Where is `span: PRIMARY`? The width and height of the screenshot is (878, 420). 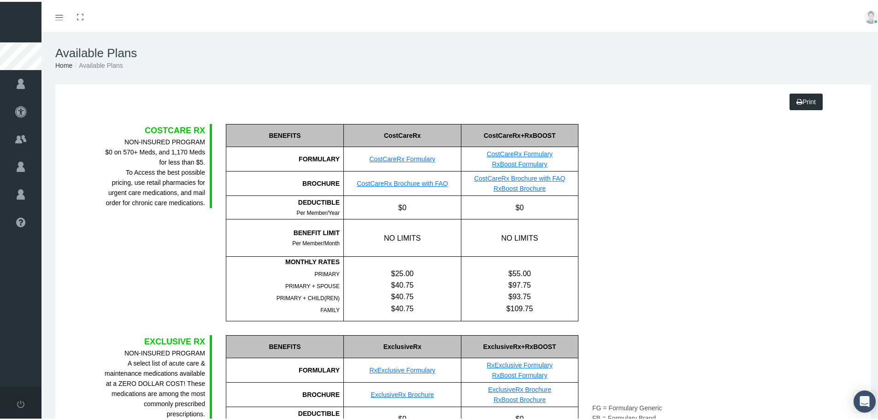
span: PRIMARY is located at coordinates (327, 272).